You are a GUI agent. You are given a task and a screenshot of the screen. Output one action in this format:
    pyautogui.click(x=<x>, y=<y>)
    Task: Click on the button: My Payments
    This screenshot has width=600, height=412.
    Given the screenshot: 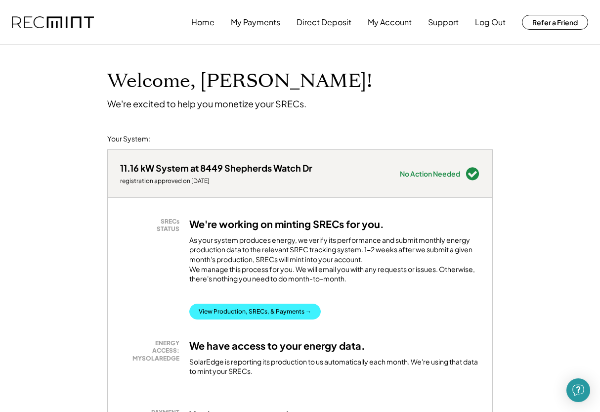 What is the action you would take?
    pyautogui.click(x=256, y=22)
    